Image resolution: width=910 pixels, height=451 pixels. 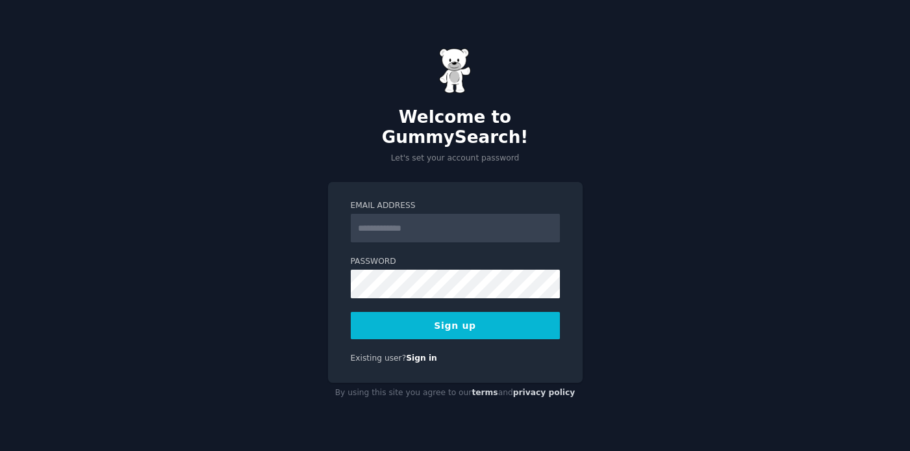 I want to click on a: Sign in, so click(x=421, y=358).